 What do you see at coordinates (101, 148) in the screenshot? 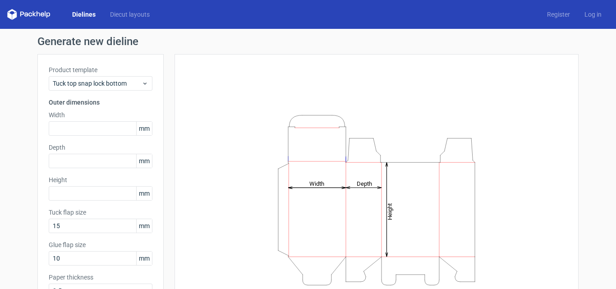
I see `label: Depth` at bounding box center [101, 148].